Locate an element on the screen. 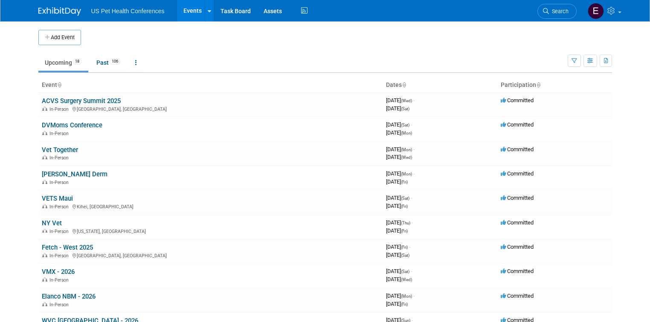 This screenshot has width=650, height=322. span: Search is located at coordinates (558, 11).